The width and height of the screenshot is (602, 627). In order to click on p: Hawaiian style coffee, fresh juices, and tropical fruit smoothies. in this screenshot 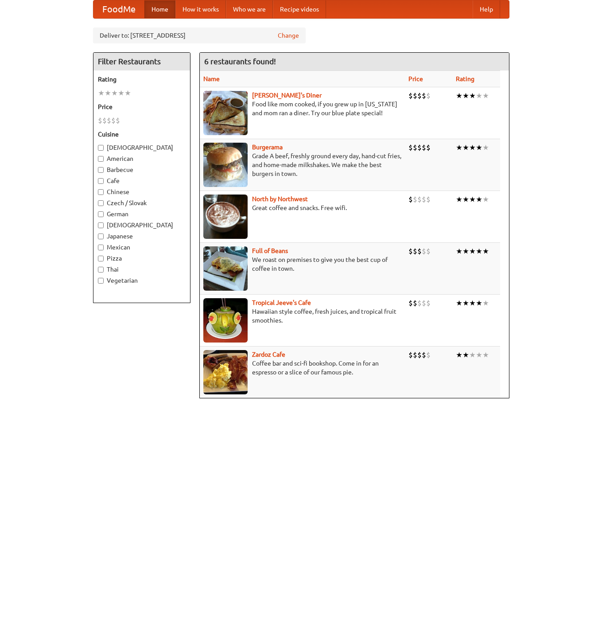, I will do `click(302, 316)`.